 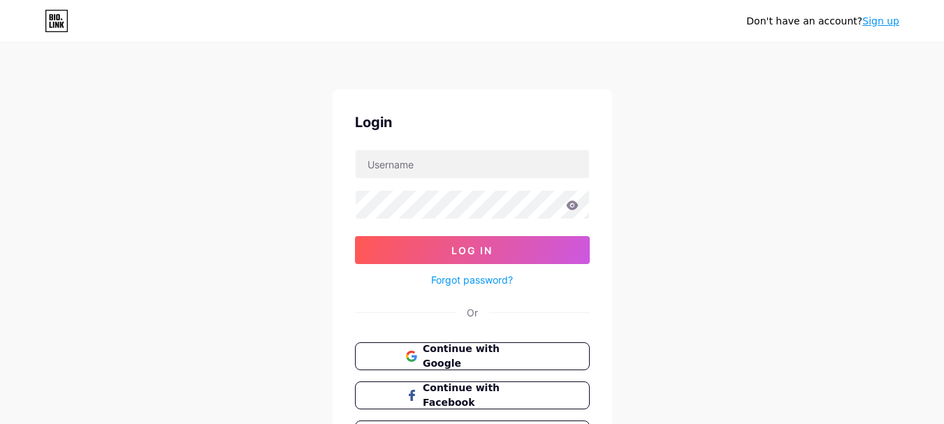 What do you see at coordinates (472, 356) in the screenshot?
I see `a: Continue with Google` at bounding box center [472, 356].